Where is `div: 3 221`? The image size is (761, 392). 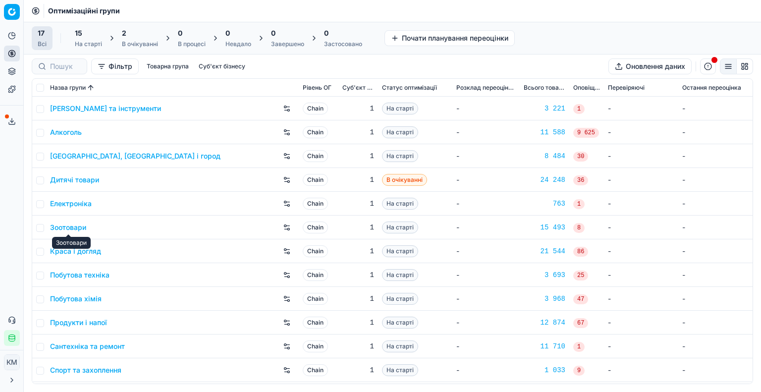
div: 3 221 is located at coordinates (544, 108).